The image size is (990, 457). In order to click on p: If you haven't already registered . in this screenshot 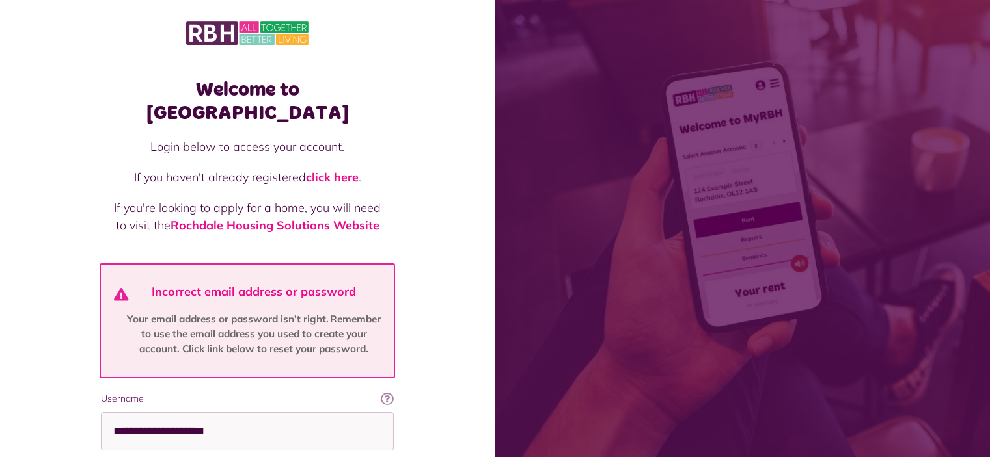, I will do `click(247, 177)`.